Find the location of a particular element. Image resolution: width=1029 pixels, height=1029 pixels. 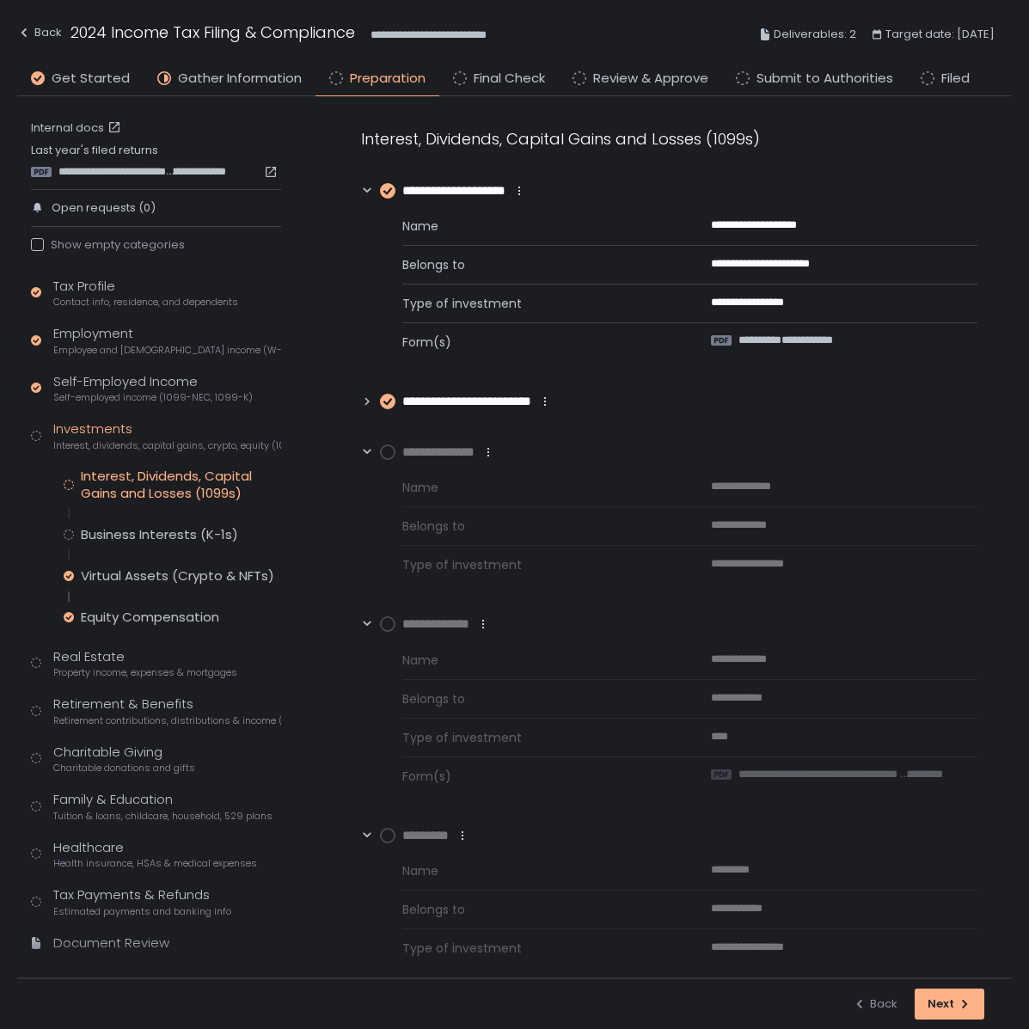

div: Retirement & Benefits is located at coordinates (167, 711).